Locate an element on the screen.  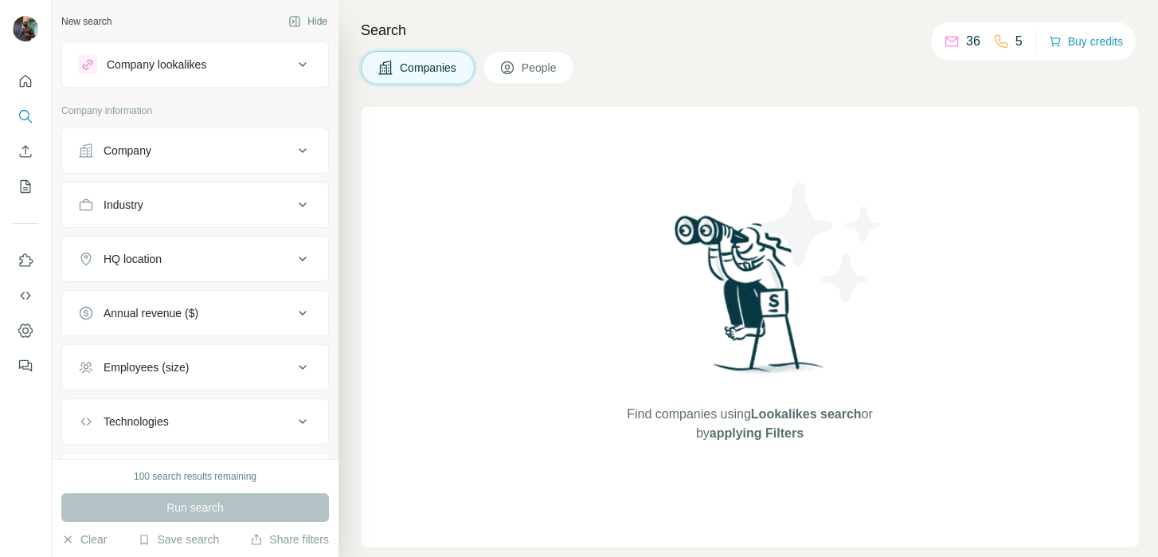
button: Technologies is located at coordinates (195, 421).